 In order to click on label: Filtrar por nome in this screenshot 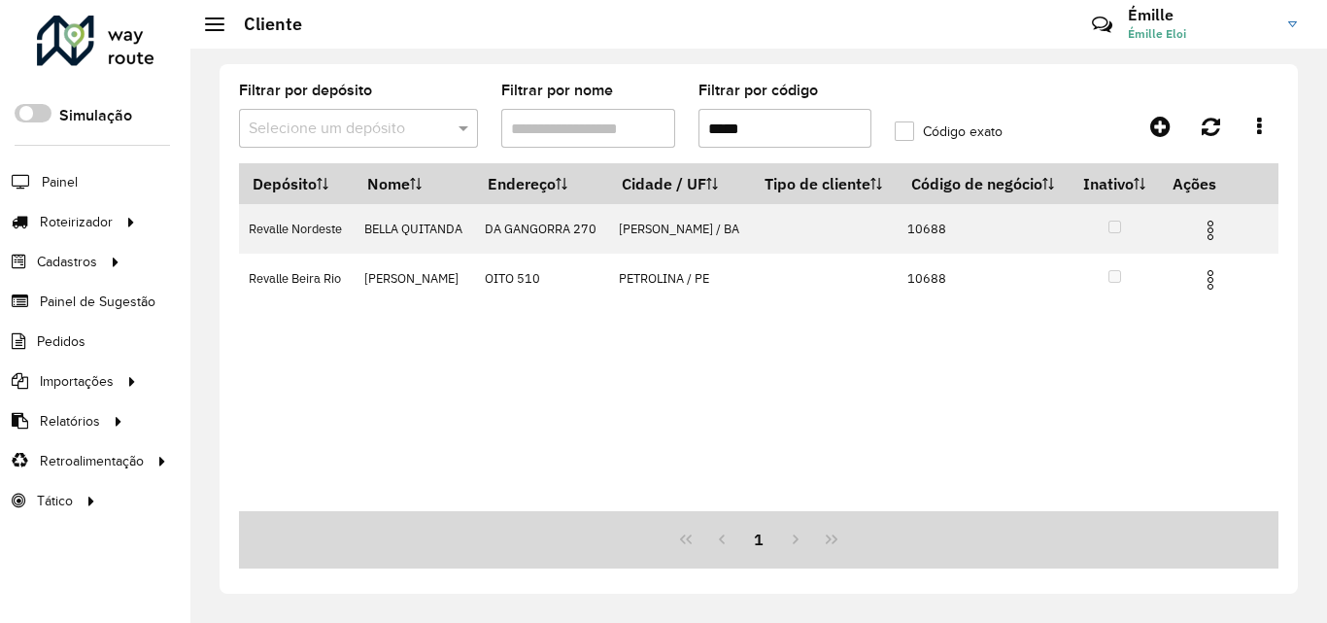, I will do `click(557, 90)`.